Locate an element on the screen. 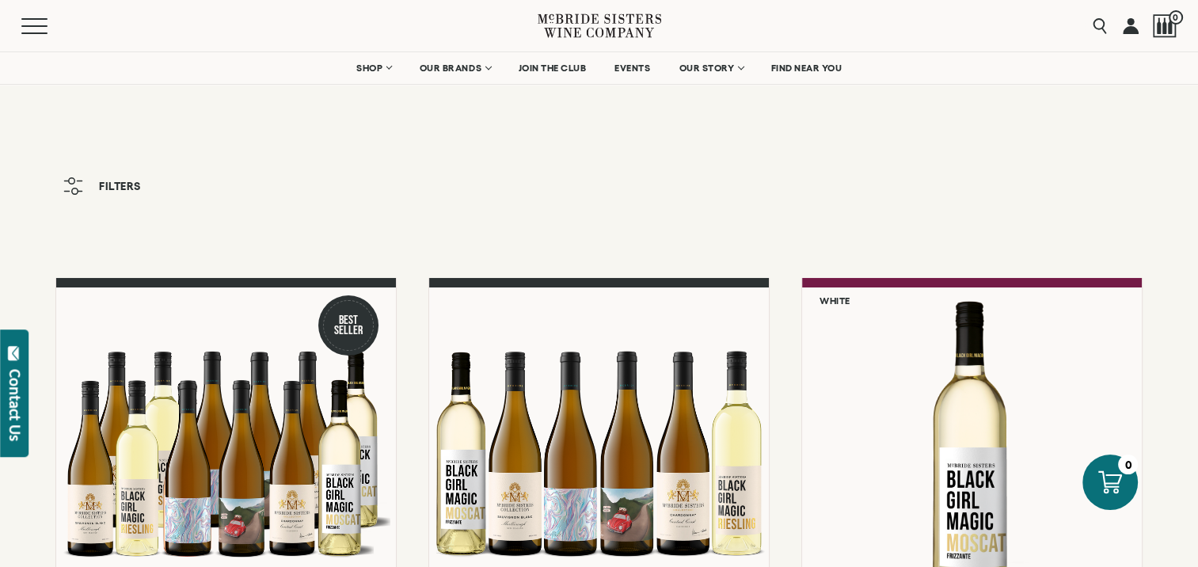  span: EVENTS is located at coordinates (632, 68).